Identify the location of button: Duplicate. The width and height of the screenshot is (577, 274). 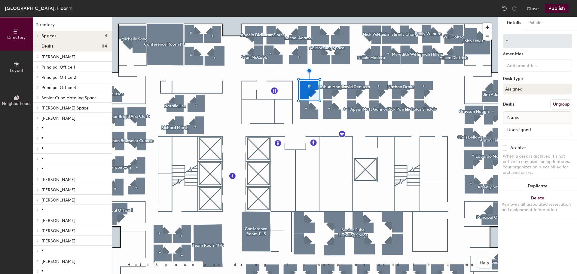
(538, 186).